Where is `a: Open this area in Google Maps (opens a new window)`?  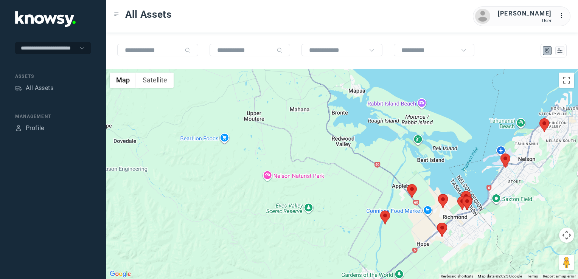
a: Open this area in Google Maps (opens a new window) is located at coordinates (120, 274).